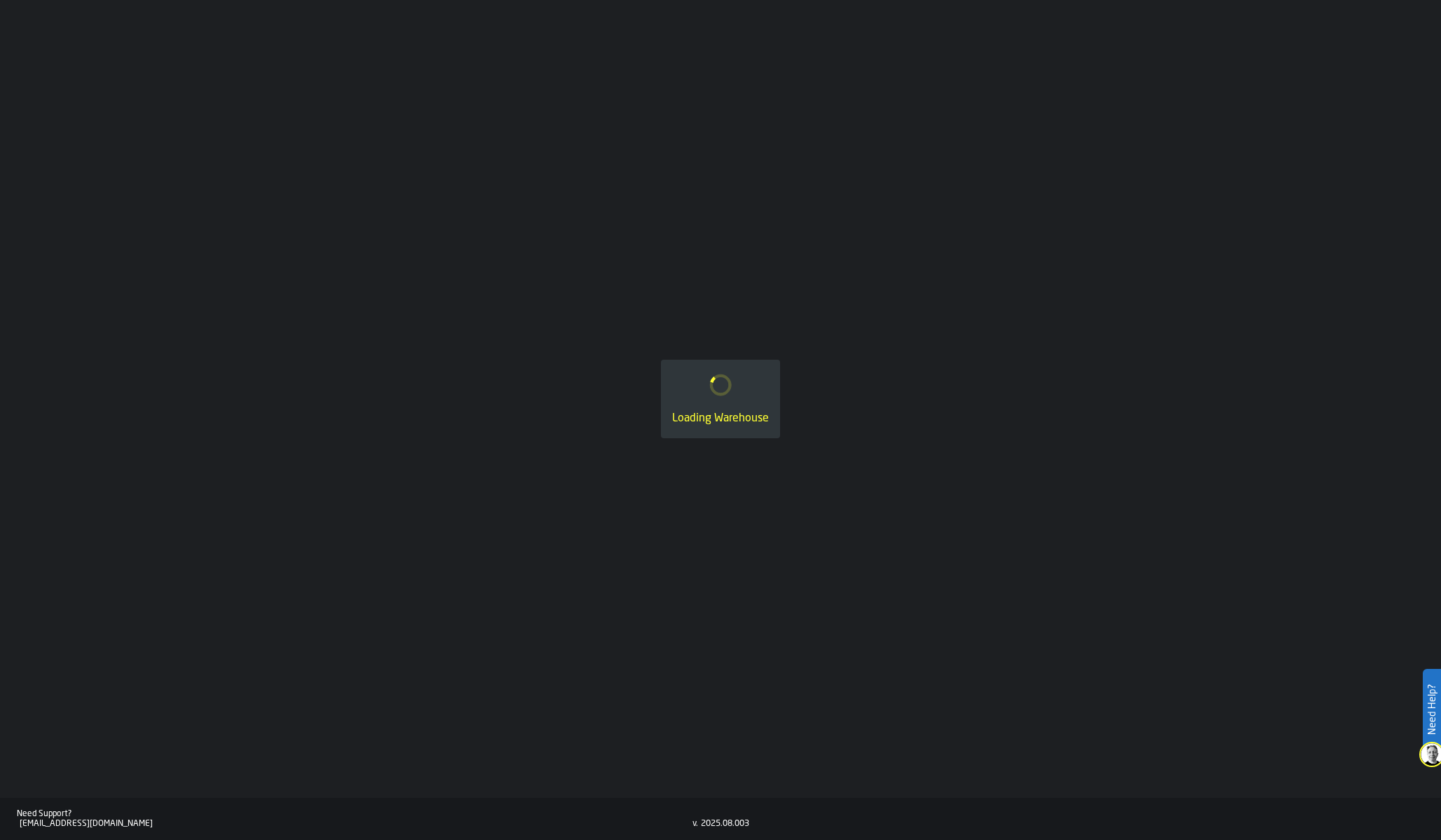 The width and height of the screenshot is (1441, 840). What do you see at coordinates (355, 814) in the screenshot?
I see `div: Need Support?` at bounding box center [355, 814].